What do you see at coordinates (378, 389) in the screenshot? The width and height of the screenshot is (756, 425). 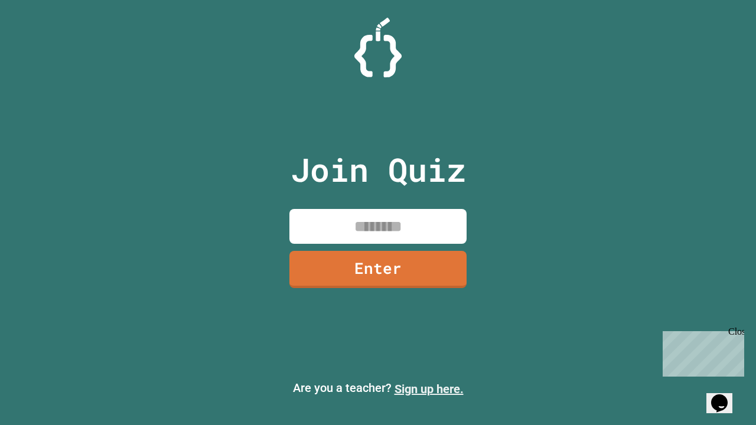 I see `p: Are you a teacher?` at bounding box center [378, 389].